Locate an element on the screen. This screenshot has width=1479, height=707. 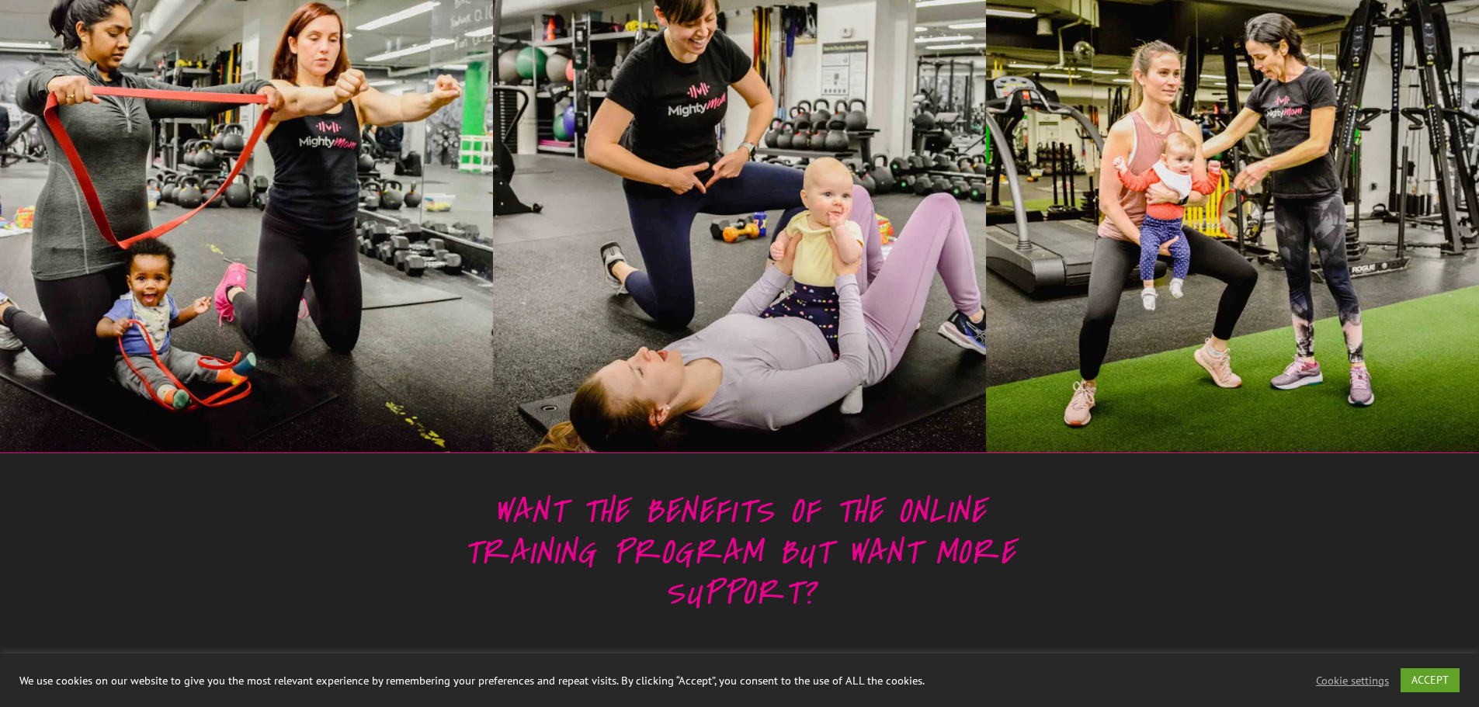
a: ACCEPT is located at coordinates (1430, 680).